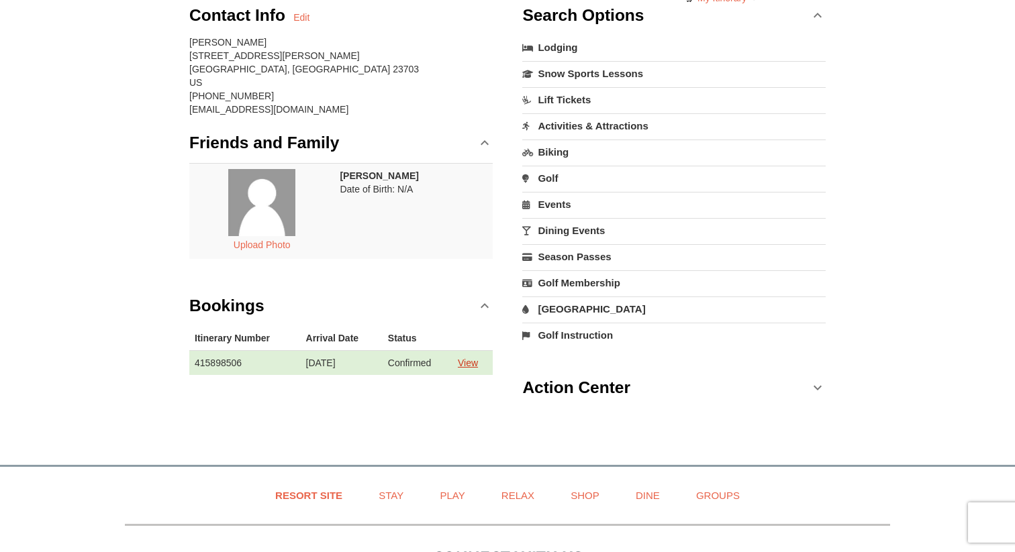 This screenshot has width=1015, height=552. Describe the element at coordinates (301, 17) in the screenshot. I see `a: Edit` at that location.